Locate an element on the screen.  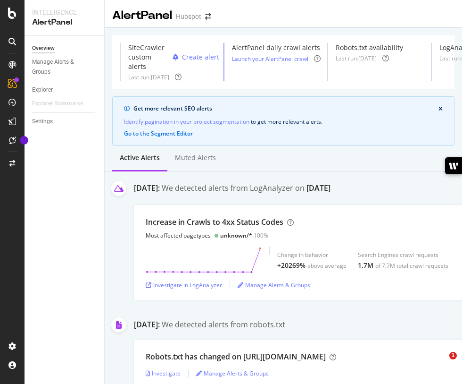
div: Explorer Bookmarks is located at coordinates (58, 103).